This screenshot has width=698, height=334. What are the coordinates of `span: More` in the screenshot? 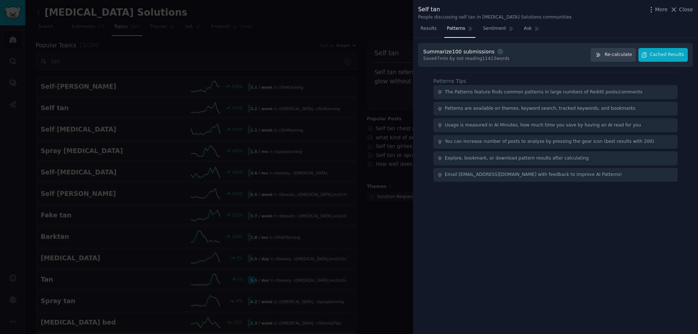 It's located at (661, 9).